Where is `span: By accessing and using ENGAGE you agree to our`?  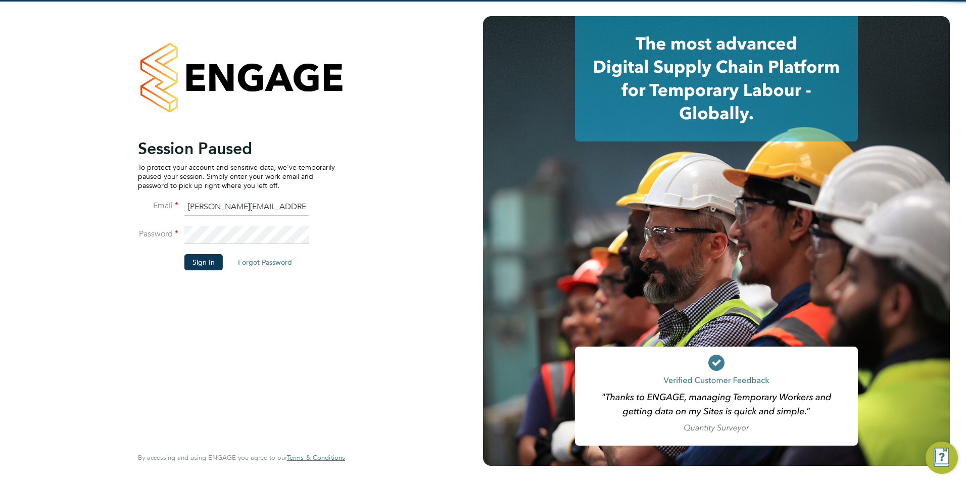 span: By accessing and using ENGAGE you agree to our is located at coordinates (242, 457).